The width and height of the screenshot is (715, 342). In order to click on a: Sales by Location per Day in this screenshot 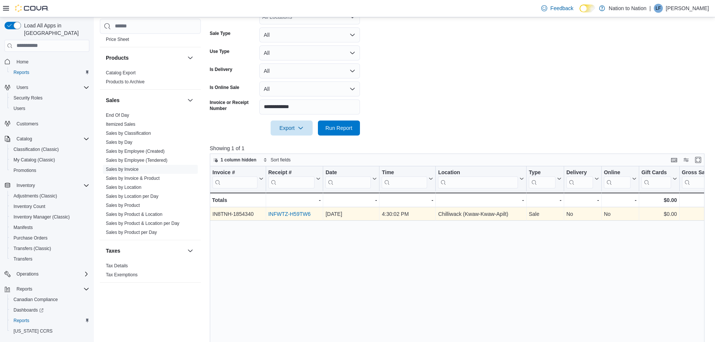, I will do `click(132, 196)`.